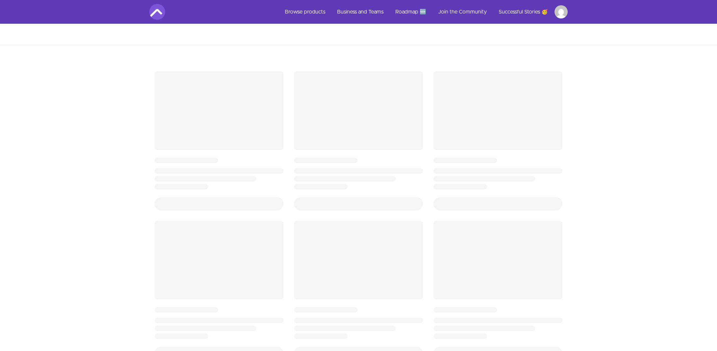  What do you see at coordinates (561, 12) in the screenshot?
I see `img: Profile image for Angelos Vasileiadis` at bounding box center [561, 12].